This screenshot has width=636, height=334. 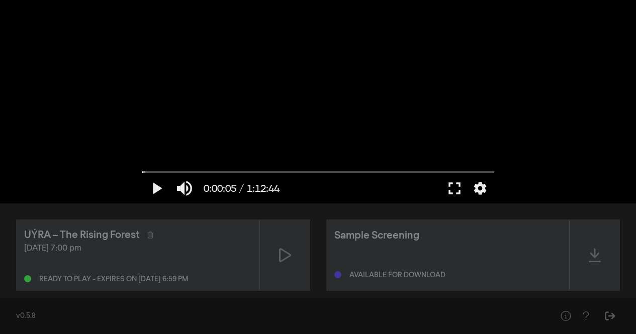 What do you see at coordinates (377, 236) in the screenshot?
I see `div: Sample Screening` at bounding box center [377, 236].